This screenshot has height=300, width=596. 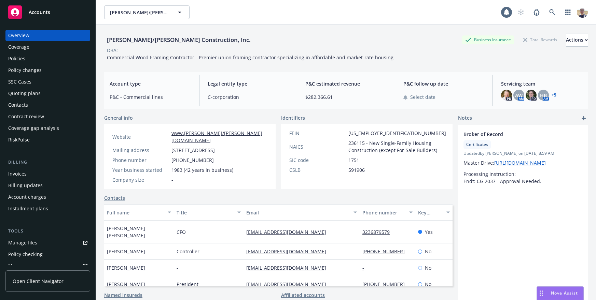 I want to click on div: Billing, so click(x=48, y=162).